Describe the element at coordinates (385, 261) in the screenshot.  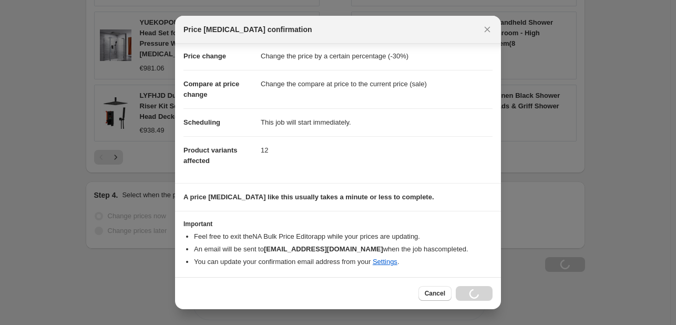
I see `a: Settings` at that location.